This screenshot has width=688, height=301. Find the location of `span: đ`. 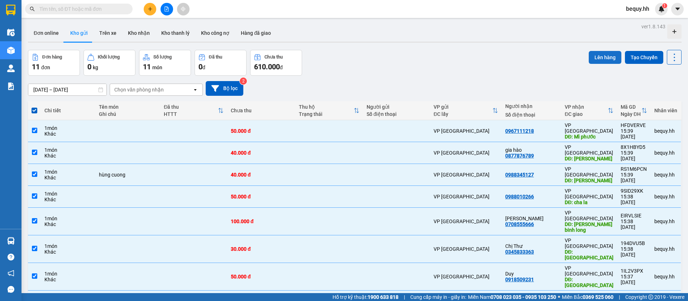

span: đ is located at coordinates (204, 67).